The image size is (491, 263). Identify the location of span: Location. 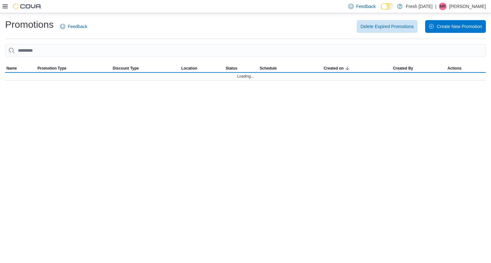
(189, 68).